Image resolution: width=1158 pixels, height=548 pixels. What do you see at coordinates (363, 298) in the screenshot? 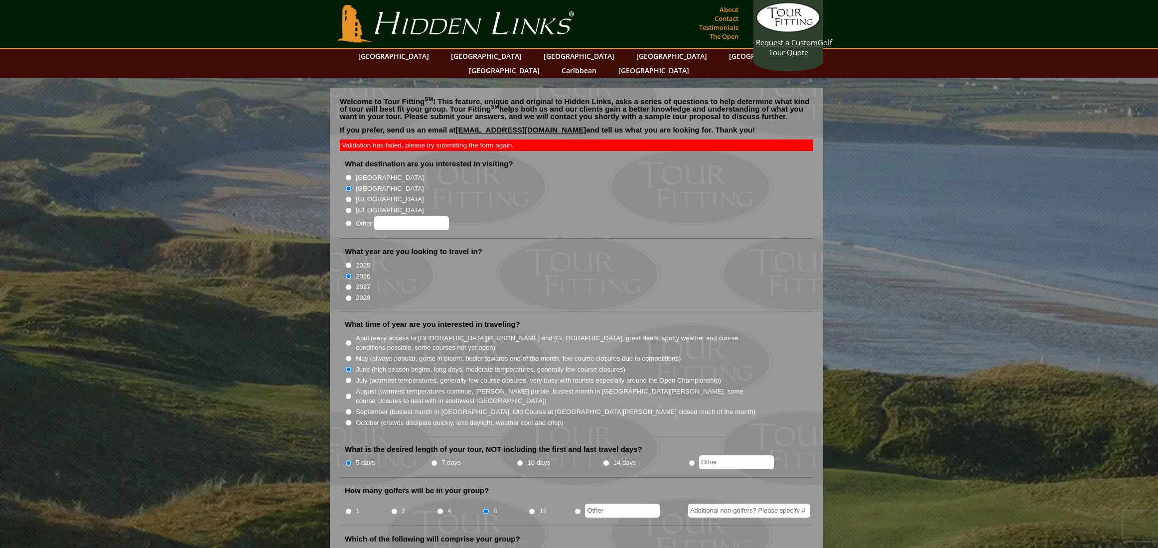
I see `label: 2028` at bounding box center [363, 298].